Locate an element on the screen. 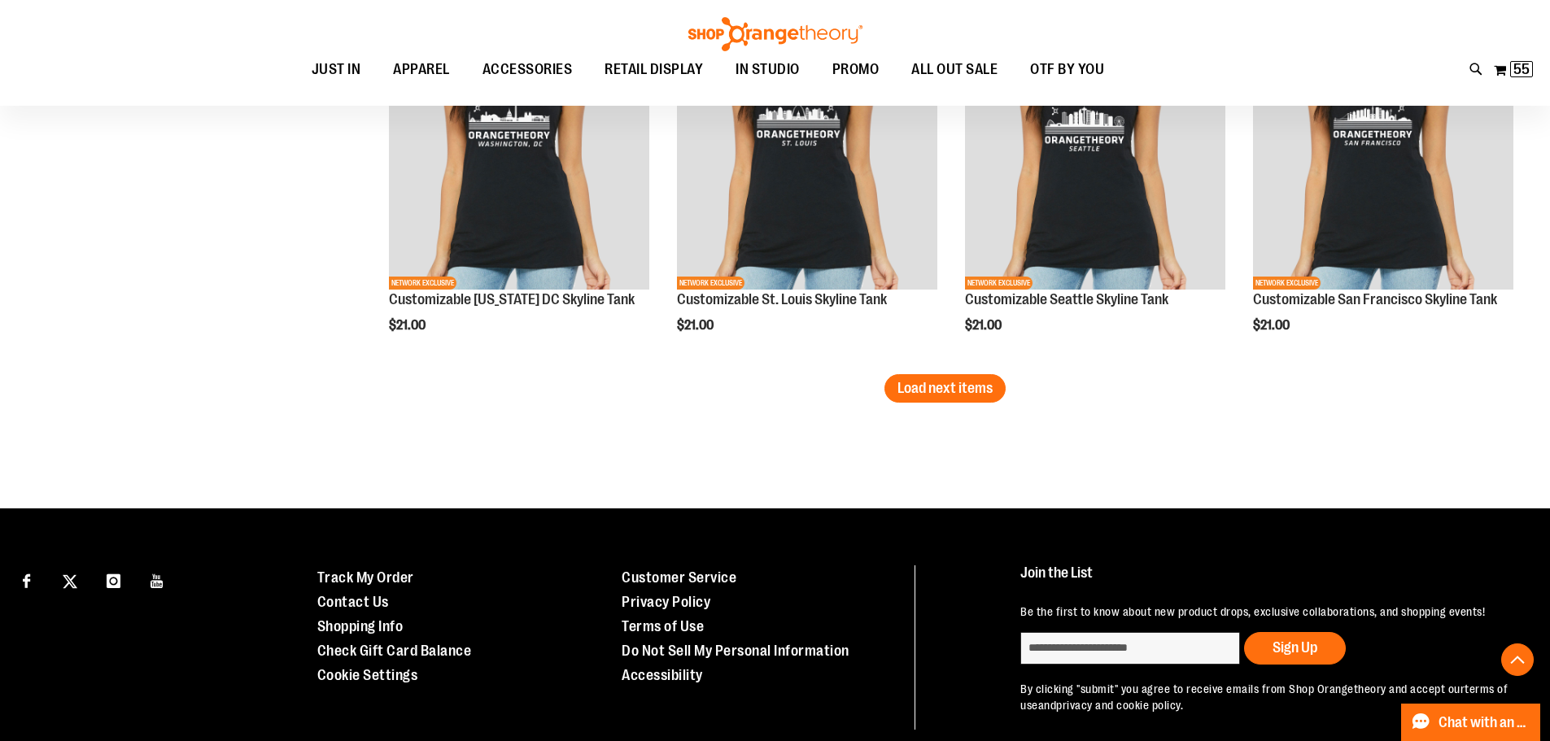  span: ACCESSORIES is located at coordinates (527, 69).